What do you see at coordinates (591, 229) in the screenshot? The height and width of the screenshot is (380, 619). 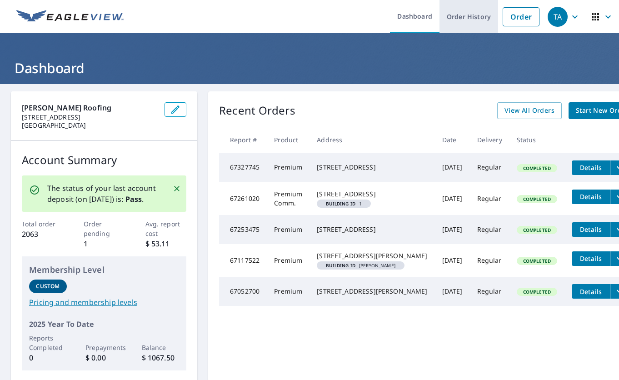 I see `button: detailsBtn-67253475` at bounding box center [591, 229].